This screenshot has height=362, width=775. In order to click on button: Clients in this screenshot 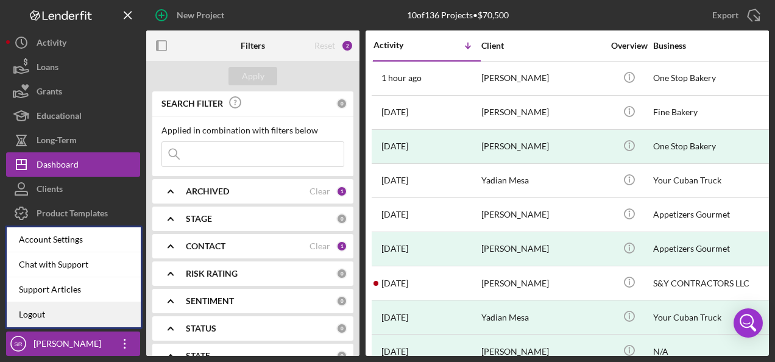, I will do `click(73, 189)`.